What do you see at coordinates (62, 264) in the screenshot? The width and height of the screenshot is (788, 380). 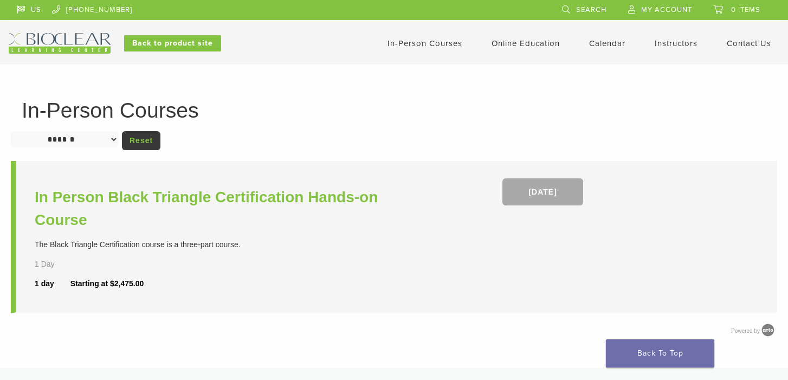 I see `div: 1 Day` at bounding box center [62, 264].